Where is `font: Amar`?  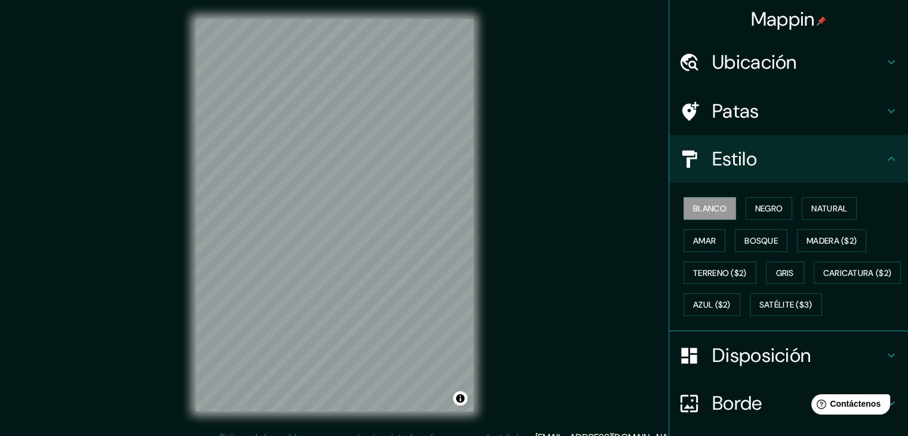
font: Amar is located at coordinates (704, 241).